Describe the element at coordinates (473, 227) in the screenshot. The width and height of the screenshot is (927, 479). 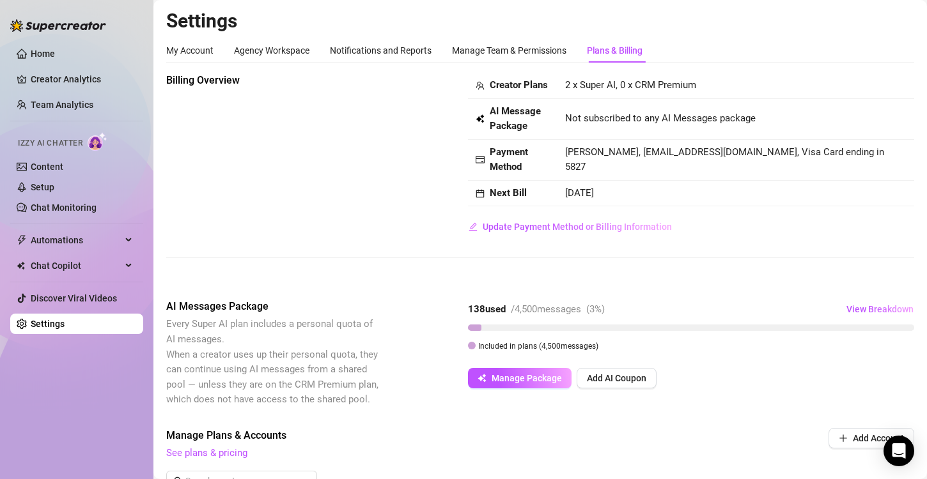
I see `span: edit` at that location.